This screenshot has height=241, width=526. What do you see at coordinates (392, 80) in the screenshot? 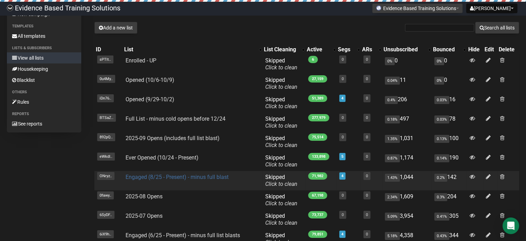
I see `span: 0.04%` at bounding box center [392, 80].